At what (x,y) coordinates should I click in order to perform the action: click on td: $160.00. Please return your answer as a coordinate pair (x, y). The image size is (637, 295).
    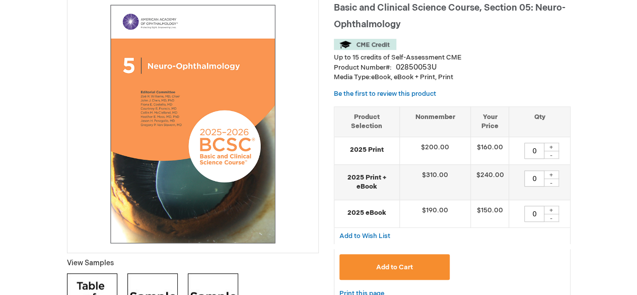
    Looking at the image, I should click on (490, 150).